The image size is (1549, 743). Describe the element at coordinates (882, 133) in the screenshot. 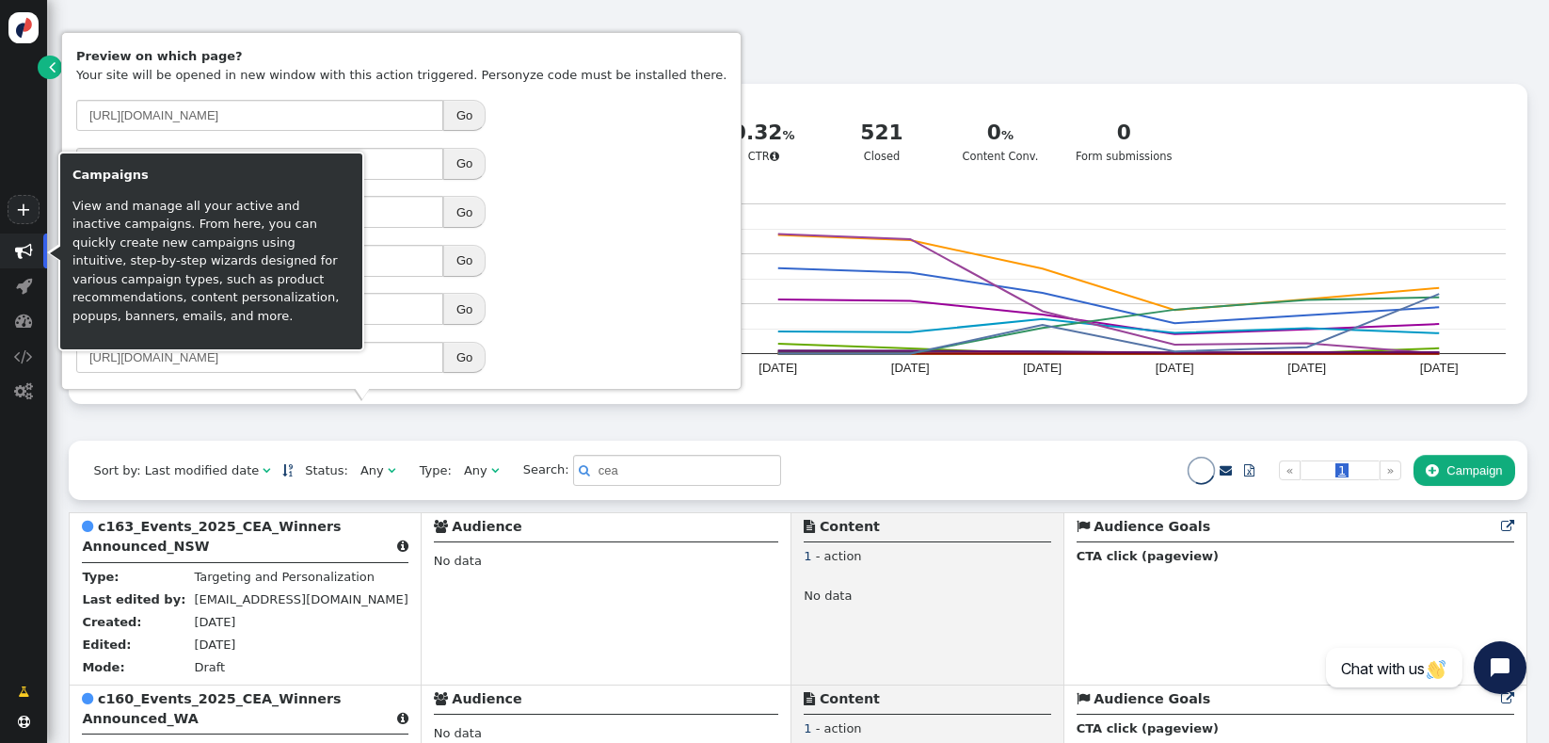

I see `div: 521` at that location.